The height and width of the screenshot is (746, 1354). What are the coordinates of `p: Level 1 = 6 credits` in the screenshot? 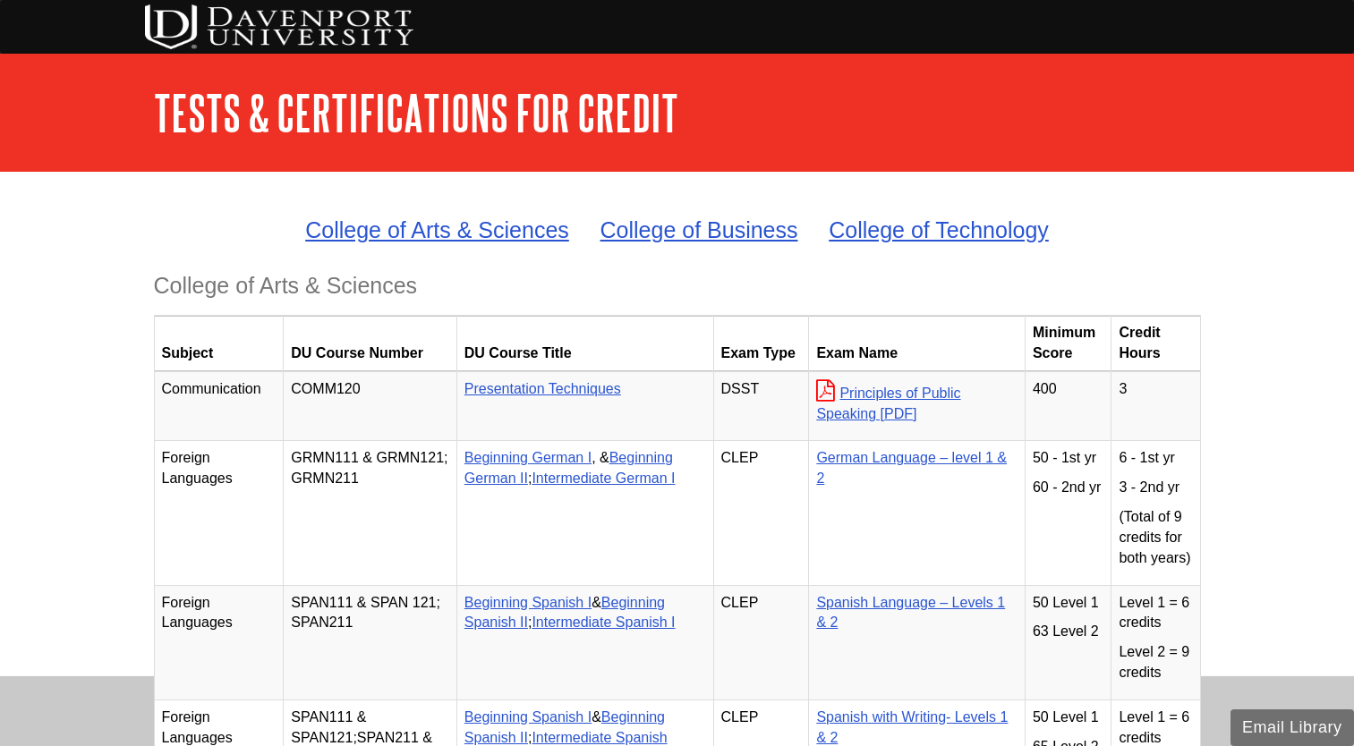 It's located at (1155, 614).